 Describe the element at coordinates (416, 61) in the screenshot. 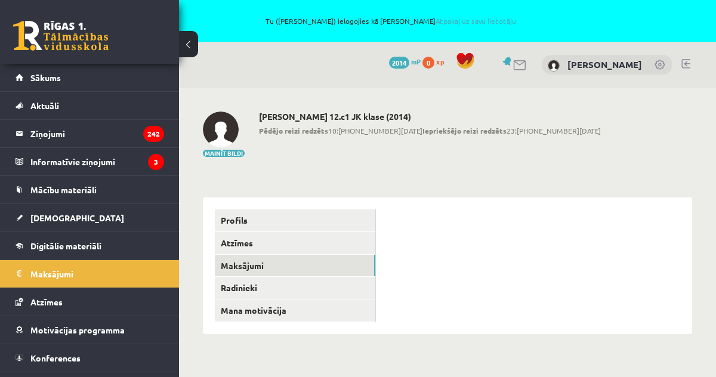

I see `span: mP` at that location.